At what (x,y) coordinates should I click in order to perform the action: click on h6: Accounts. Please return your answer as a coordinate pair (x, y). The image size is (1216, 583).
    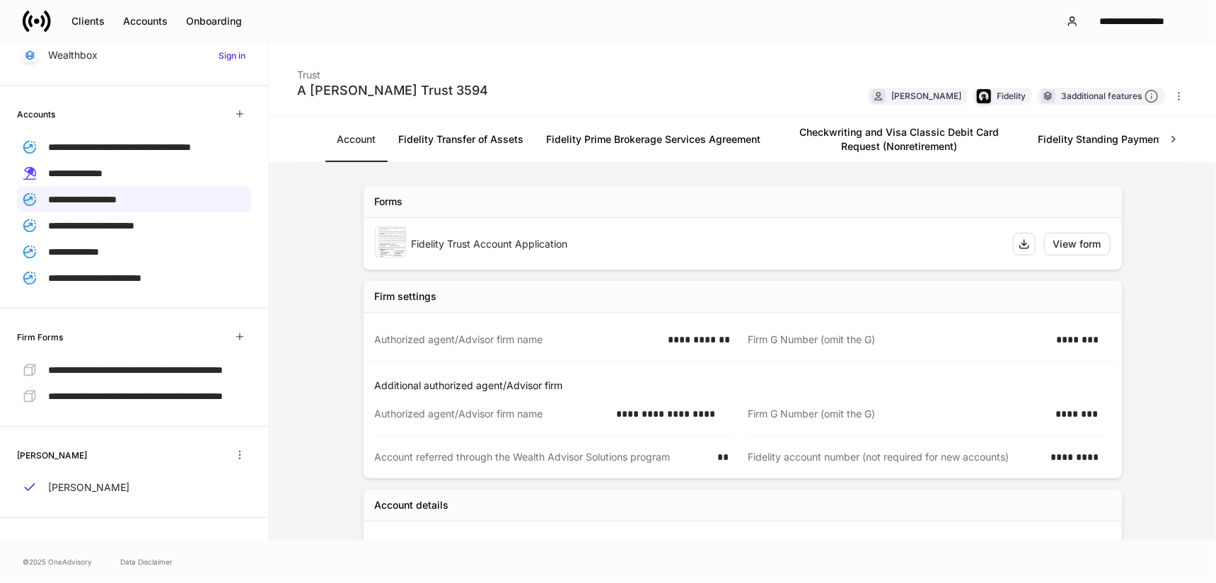
    Looking at the image, I should click on (36, 114).